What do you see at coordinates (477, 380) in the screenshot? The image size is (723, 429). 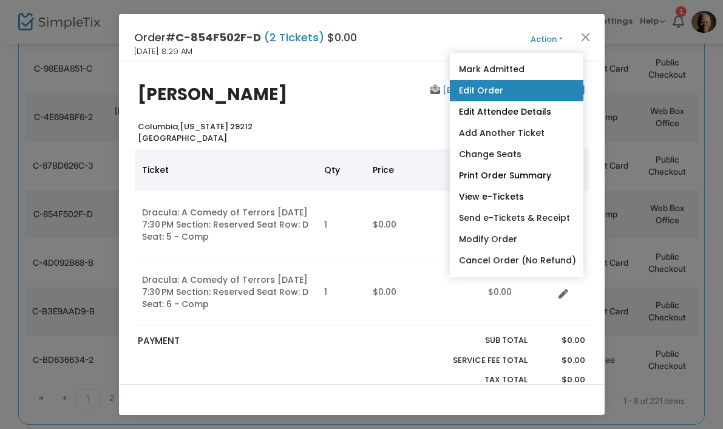 I see `p: Tax Total` at bounding box center [477, 380].